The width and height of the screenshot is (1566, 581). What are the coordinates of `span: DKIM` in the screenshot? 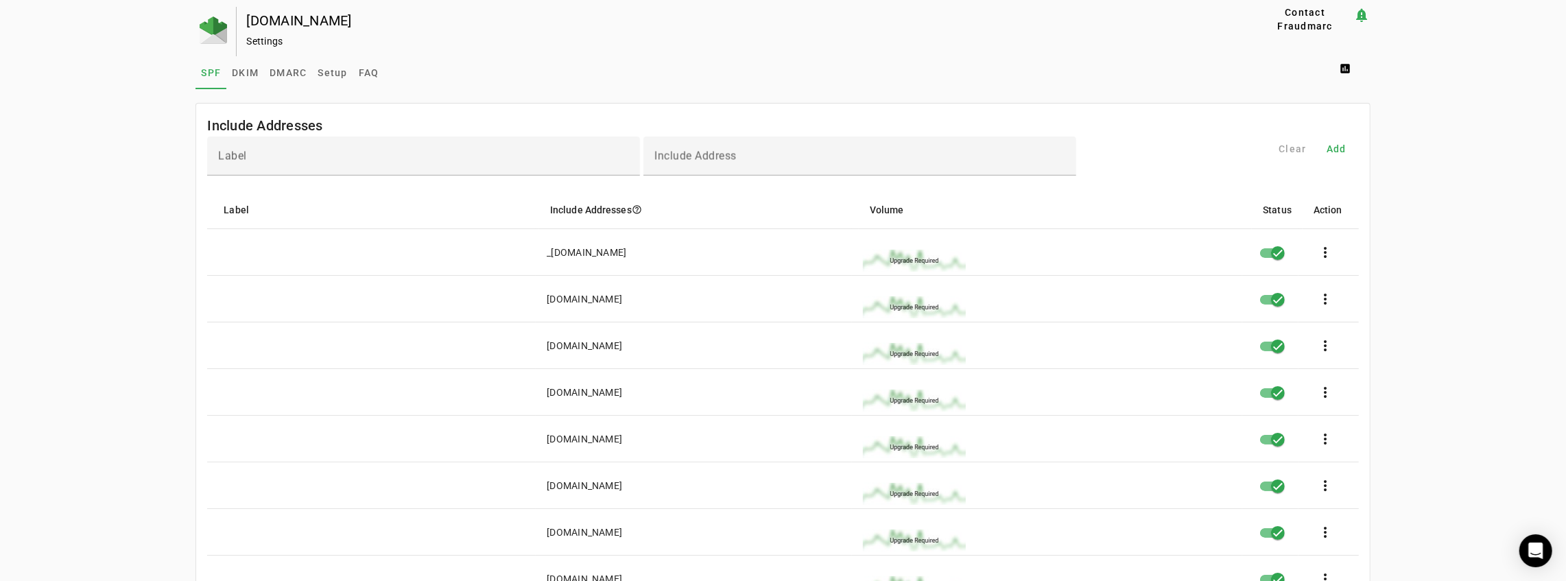 It's located at (245, 73).